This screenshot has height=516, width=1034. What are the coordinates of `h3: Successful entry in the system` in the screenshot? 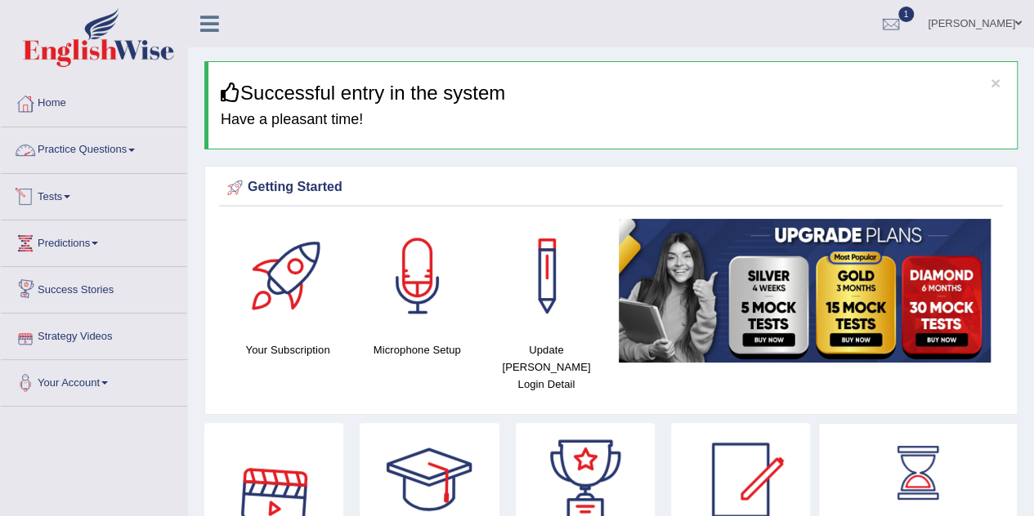 It's located at (612, 93).